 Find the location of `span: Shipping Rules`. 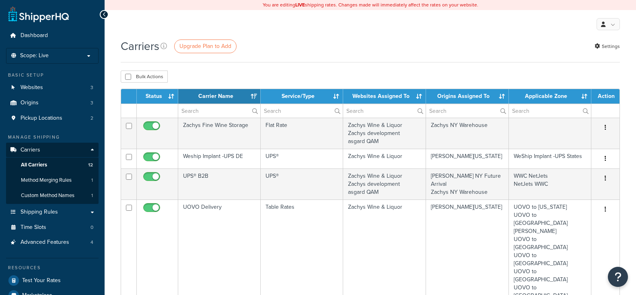

span: Shipping Rules is located at coordinates (39, 212).